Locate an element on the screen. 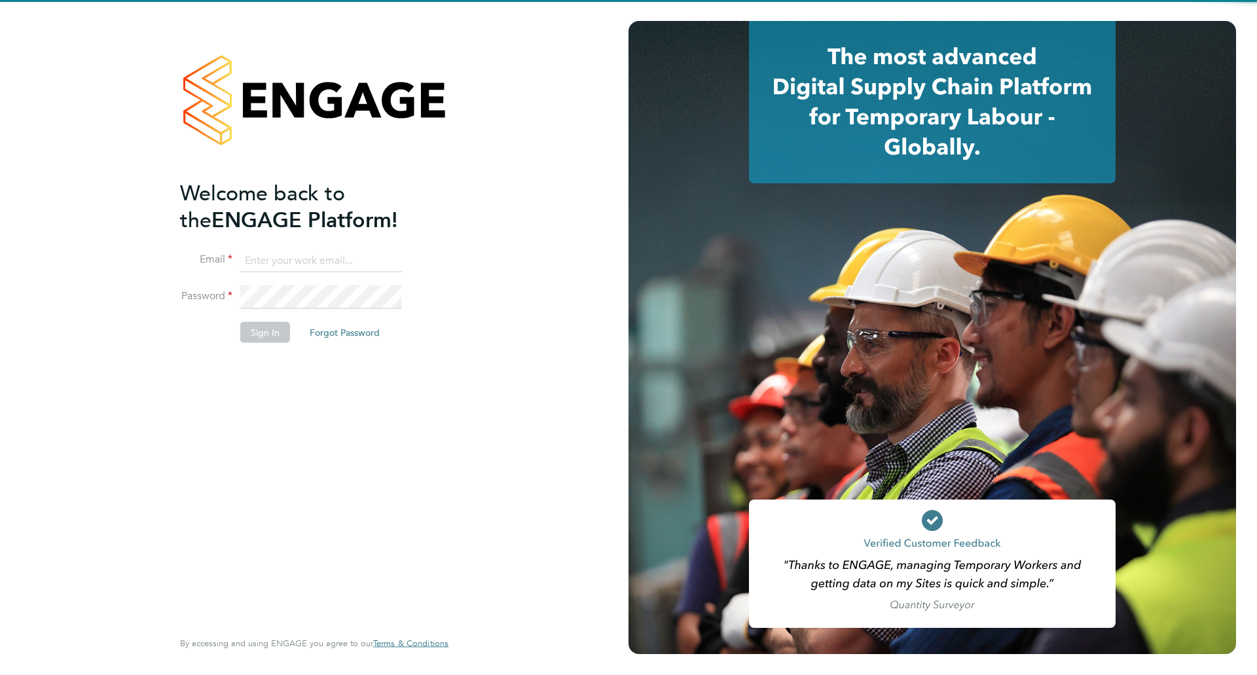 Image resolution: width=1257 pixels, height=675 pixels. span: Welcome back to the is located at coordinates (263, 206).